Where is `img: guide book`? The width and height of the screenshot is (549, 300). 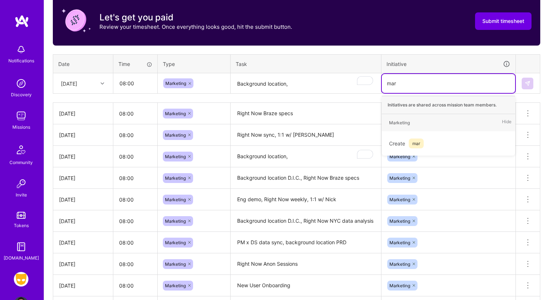 img: guide book is located at coordinates (21, 247).